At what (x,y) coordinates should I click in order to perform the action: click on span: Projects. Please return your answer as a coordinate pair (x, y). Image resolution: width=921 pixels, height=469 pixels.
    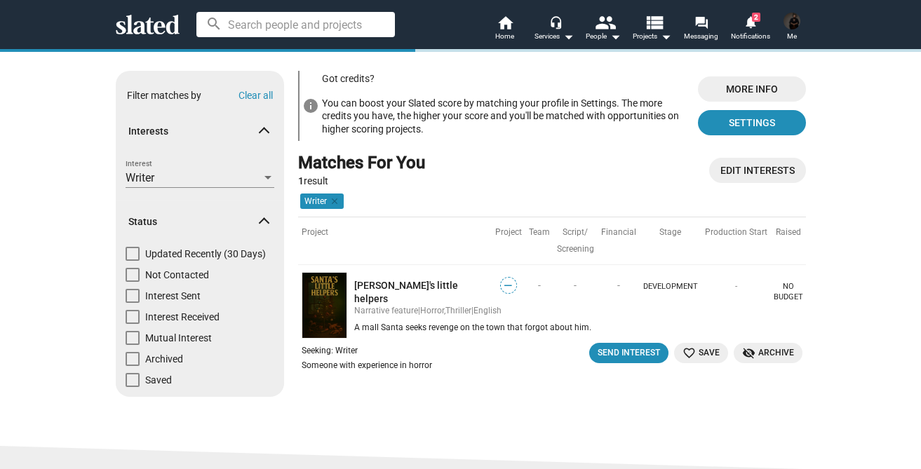
    Looking at the image, I should click on (652, 36).